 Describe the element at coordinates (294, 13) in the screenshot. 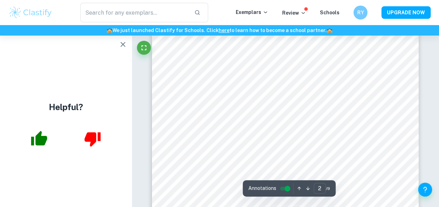

I see `p: Review` at that location.